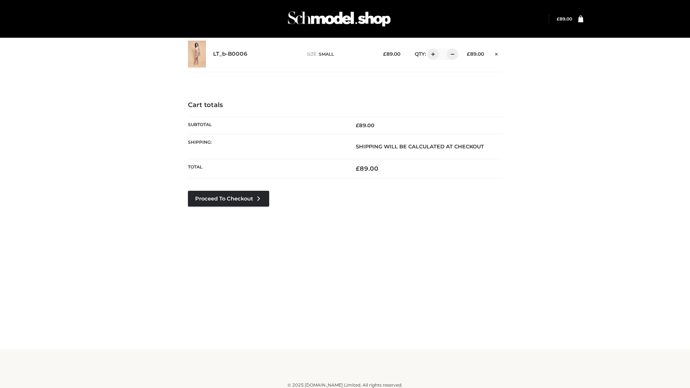 The width and height of the screenshot is (690, 388). Describe the element at coordinates (230, 54) in the screenshot. I see `a: LT_b-B0006` at that location.